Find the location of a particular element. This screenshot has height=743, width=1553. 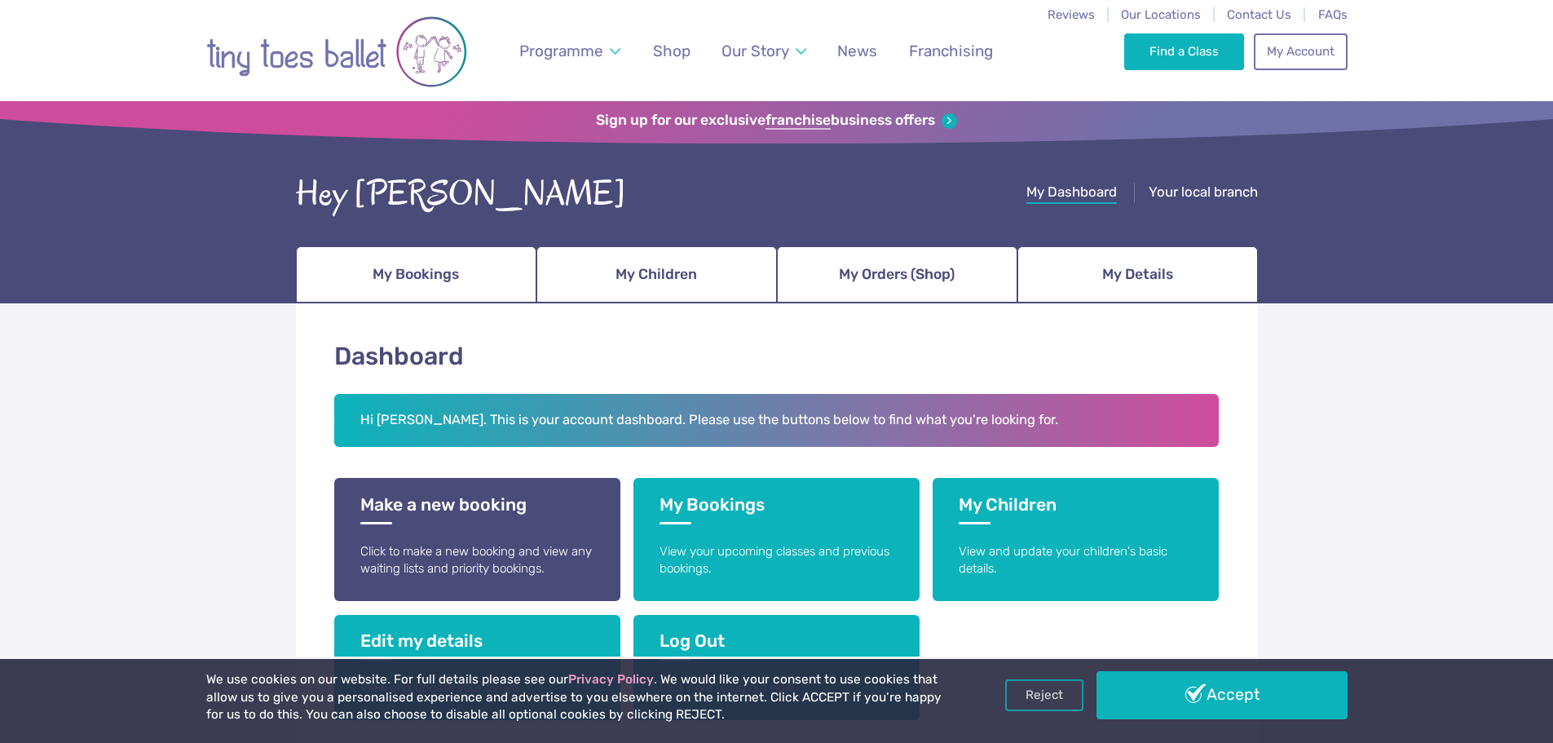

a: Reviews is located at coordinates (1071, 15).